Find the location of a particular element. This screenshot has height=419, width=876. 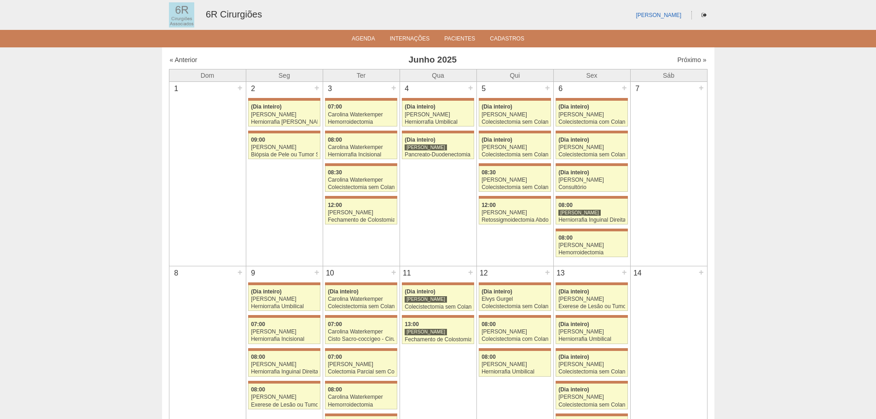

h3: Junho 2025 is located at coordinates (432, 60).